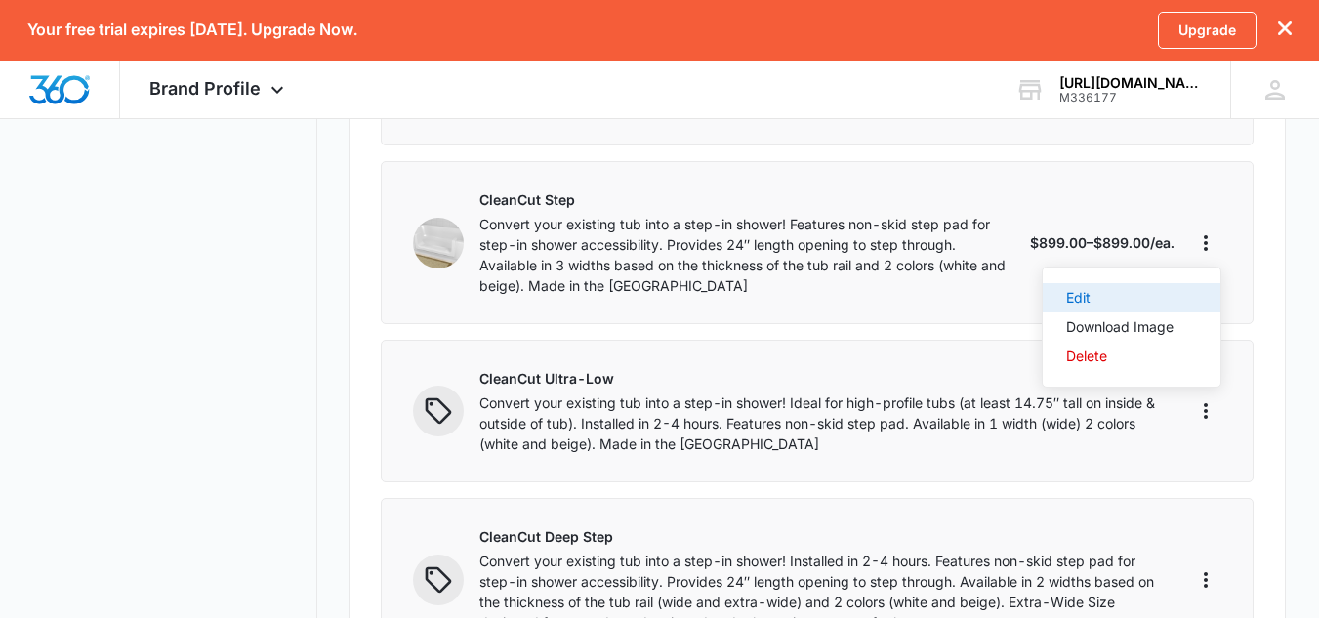 Image resolution: width=1319 pixels, height=618 pixels. I want to click on p: CleanCut Deep Step, so click(819, 536).